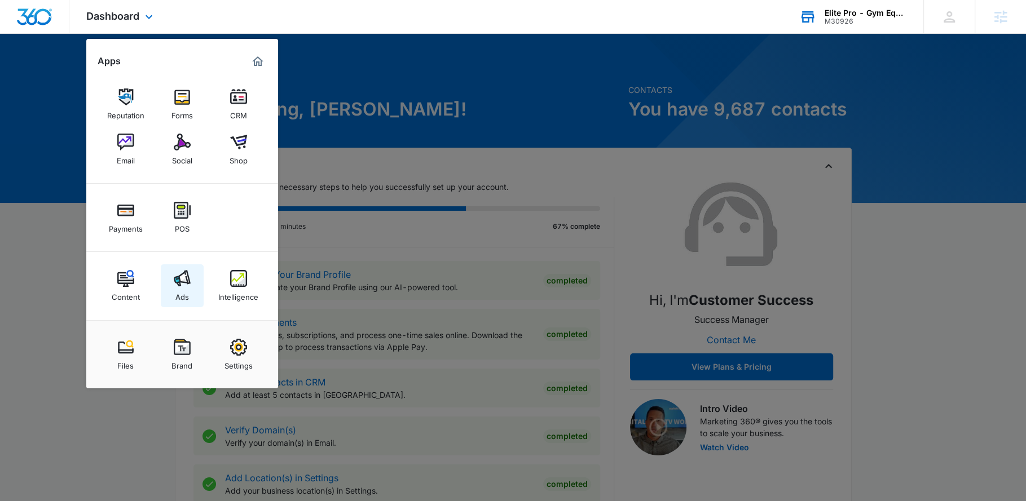  What do you see at coordinates (238, 355) in the screenshot?
I see `a: Settings` at bounding box center [238, 355].